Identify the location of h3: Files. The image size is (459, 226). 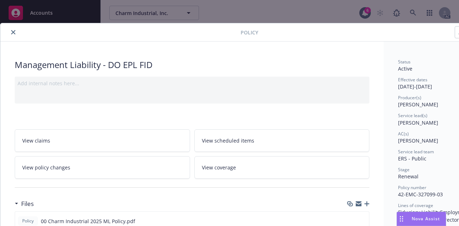
(27, 204).